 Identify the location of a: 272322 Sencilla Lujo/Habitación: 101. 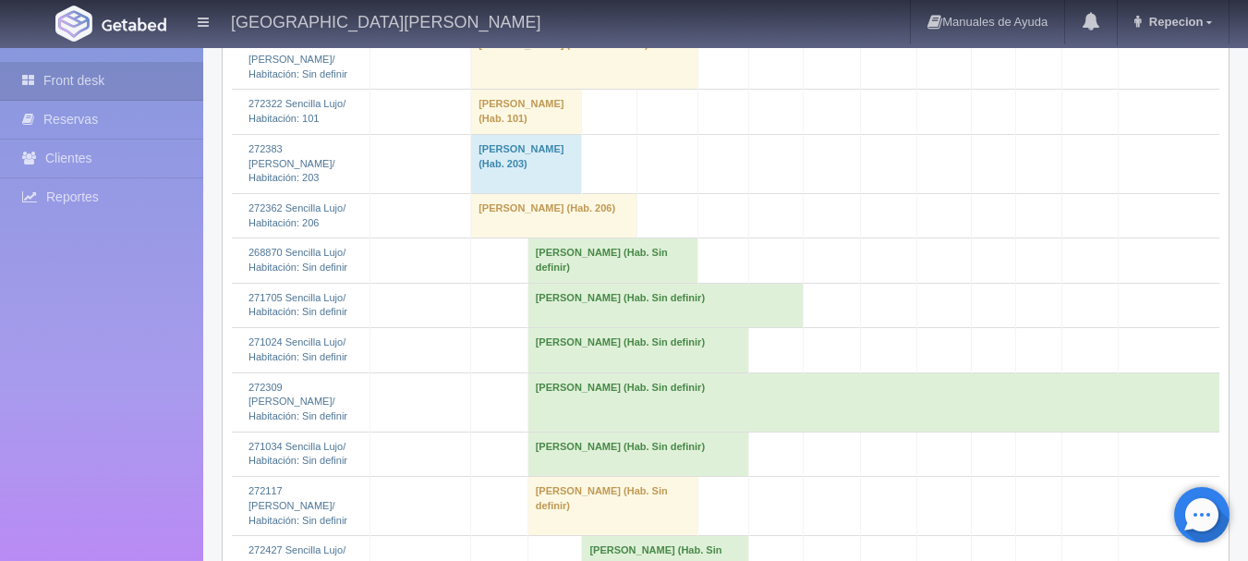
(296, 111).